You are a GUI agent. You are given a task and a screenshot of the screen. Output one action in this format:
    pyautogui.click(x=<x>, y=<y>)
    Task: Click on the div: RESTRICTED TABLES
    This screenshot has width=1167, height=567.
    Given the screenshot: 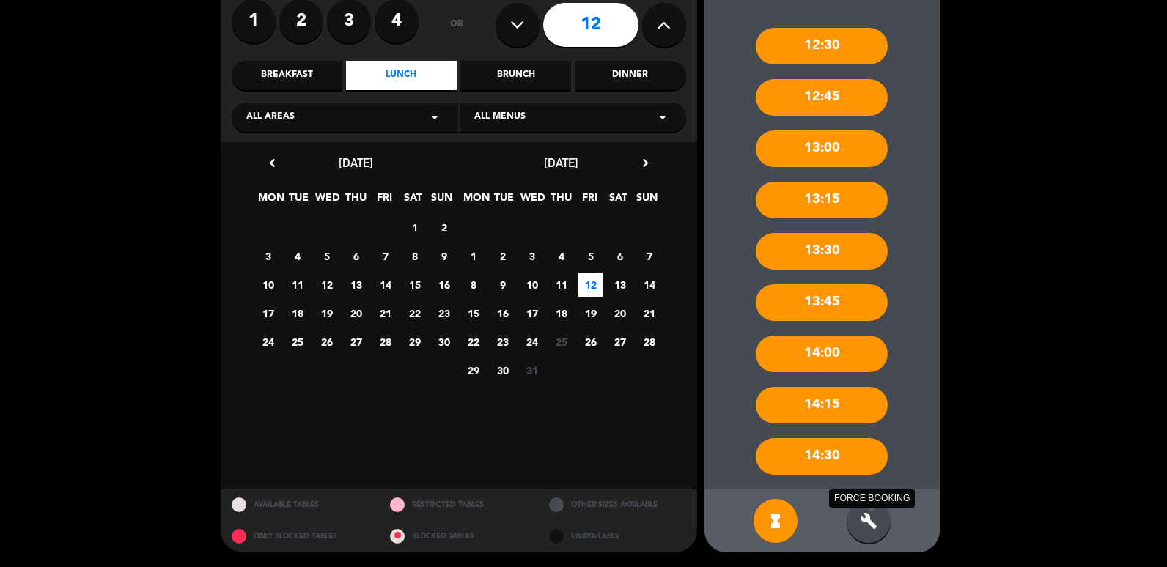 What is the action you would take?
    pyautogui.click(x=458, y=505)
    